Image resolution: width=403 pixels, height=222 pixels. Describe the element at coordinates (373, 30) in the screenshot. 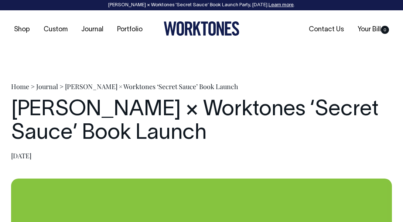

I see `a: Your Bill0` at that location.